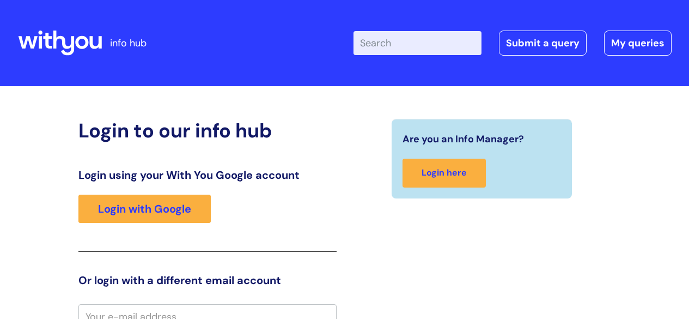 The height and width of the screenshot is (319, 689). Describe the element at coordinates (128, 43) in the screenshot. I see `p: info hub` at that location.